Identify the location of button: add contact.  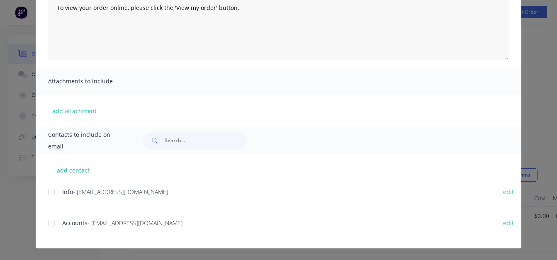
(73, 170).